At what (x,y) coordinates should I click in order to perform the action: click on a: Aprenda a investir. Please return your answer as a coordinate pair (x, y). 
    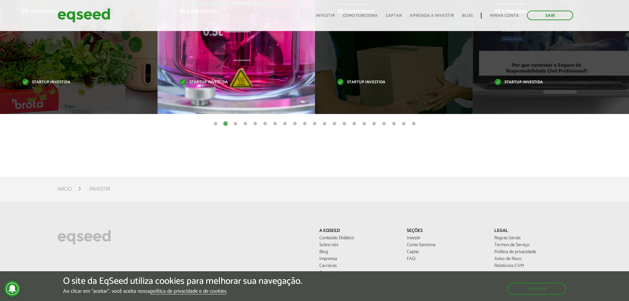
    Looking at the image, I should click on (432, 16).